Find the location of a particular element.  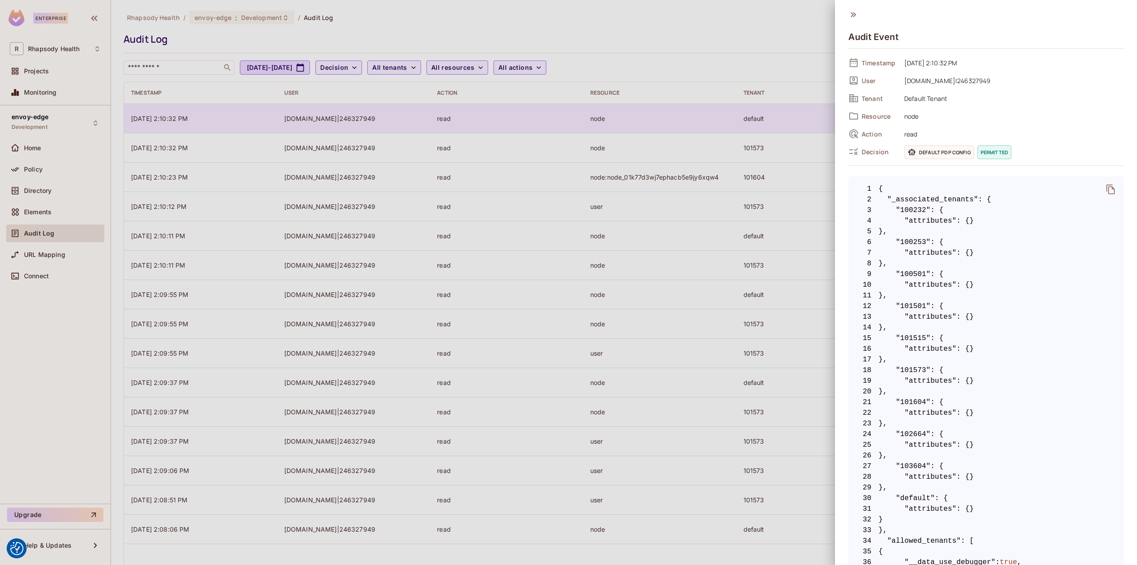

span: 34 is located at coordinates (864, 541).